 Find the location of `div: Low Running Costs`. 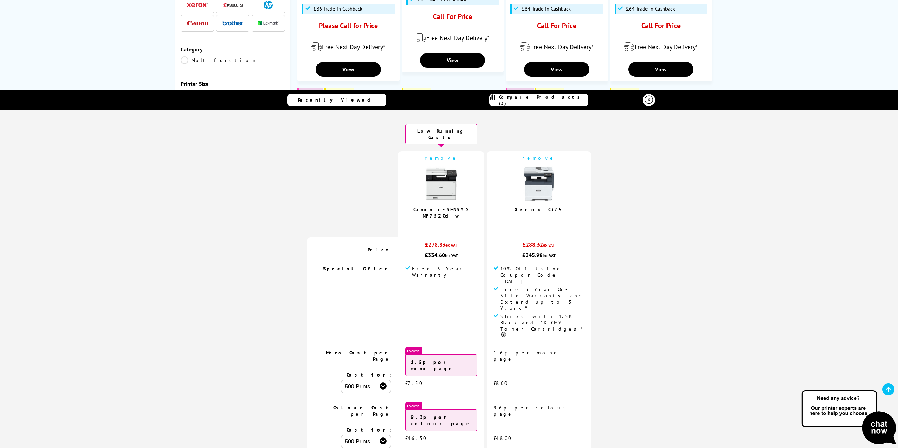

div: Low Running Costs is located at coordinates (441, 134).